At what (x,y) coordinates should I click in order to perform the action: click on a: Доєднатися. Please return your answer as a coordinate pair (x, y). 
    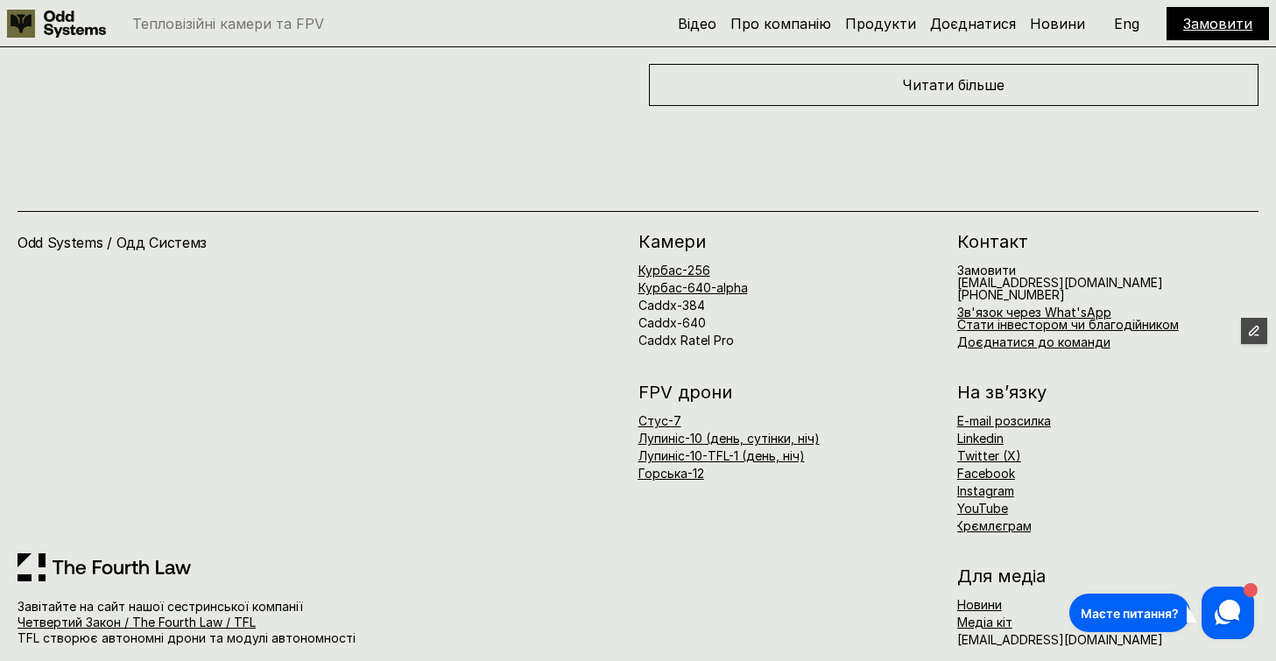
    Looking at the image, I should click on (973, 24).